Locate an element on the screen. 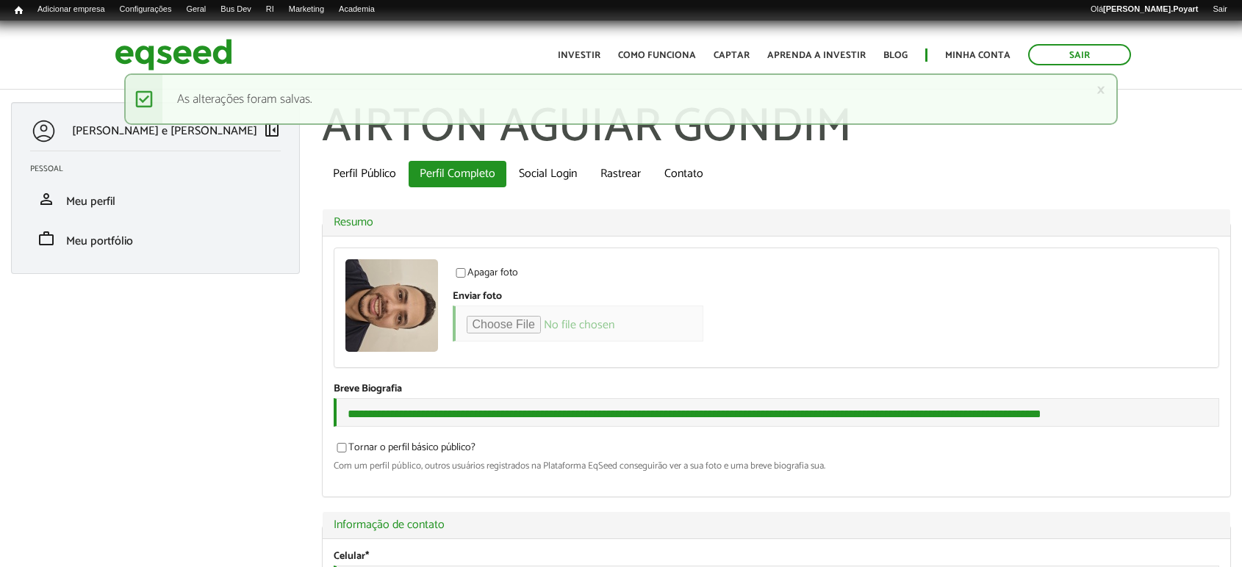 This screenshot has width=1242, height=567. span: Meu portfólio is located at coordinates (99, 241).